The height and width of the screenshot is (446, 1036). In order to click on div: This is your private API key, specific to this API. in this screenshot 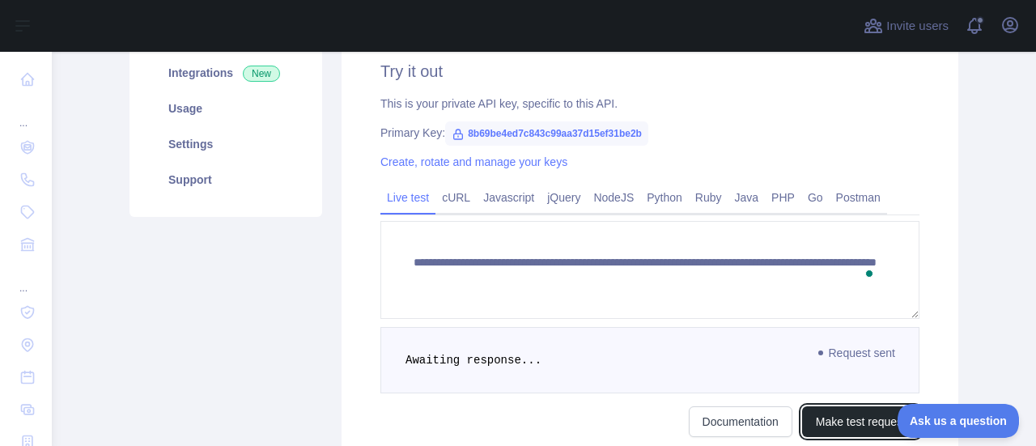, I will do `click(650, 104)`.